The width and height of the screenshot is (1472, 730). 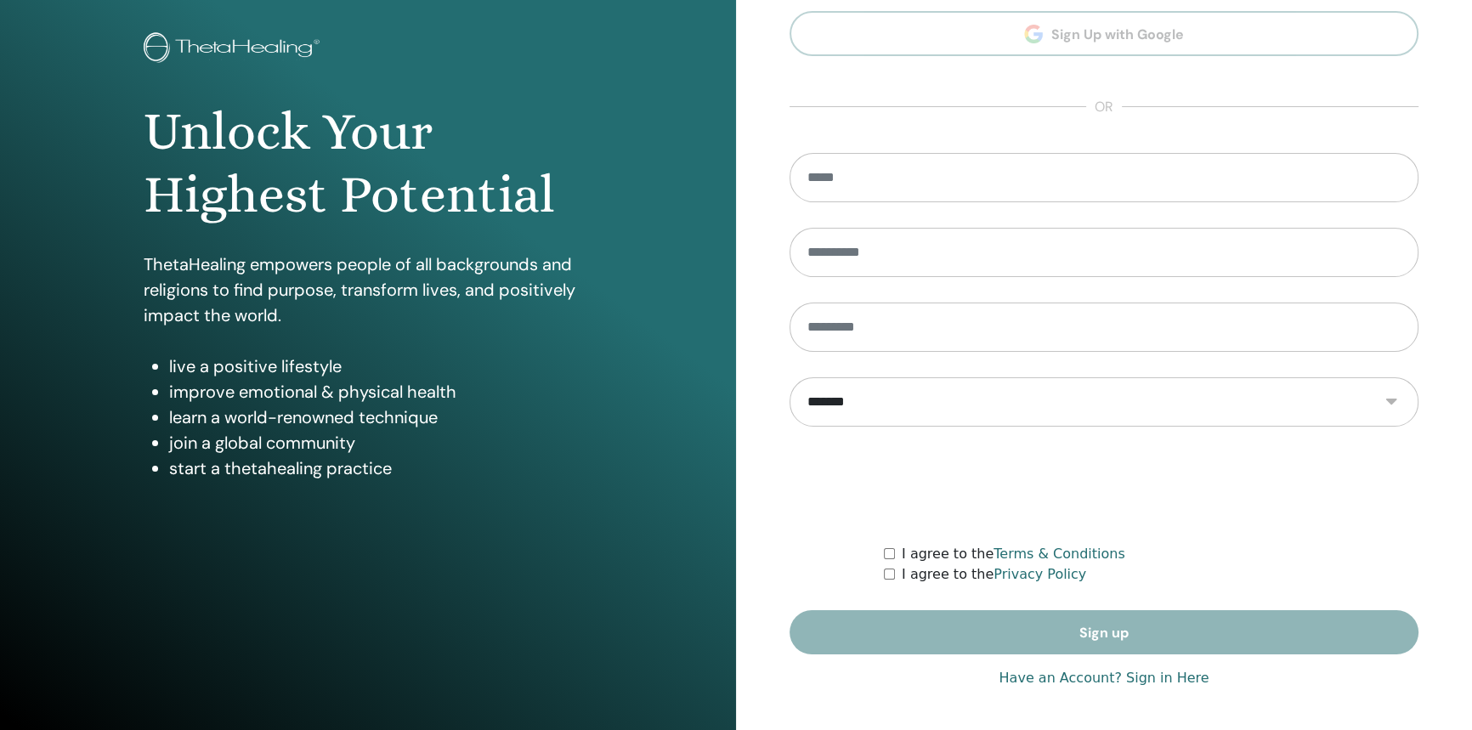 I want to click on a: Privacy Policy, so click(x=1039, y=574).